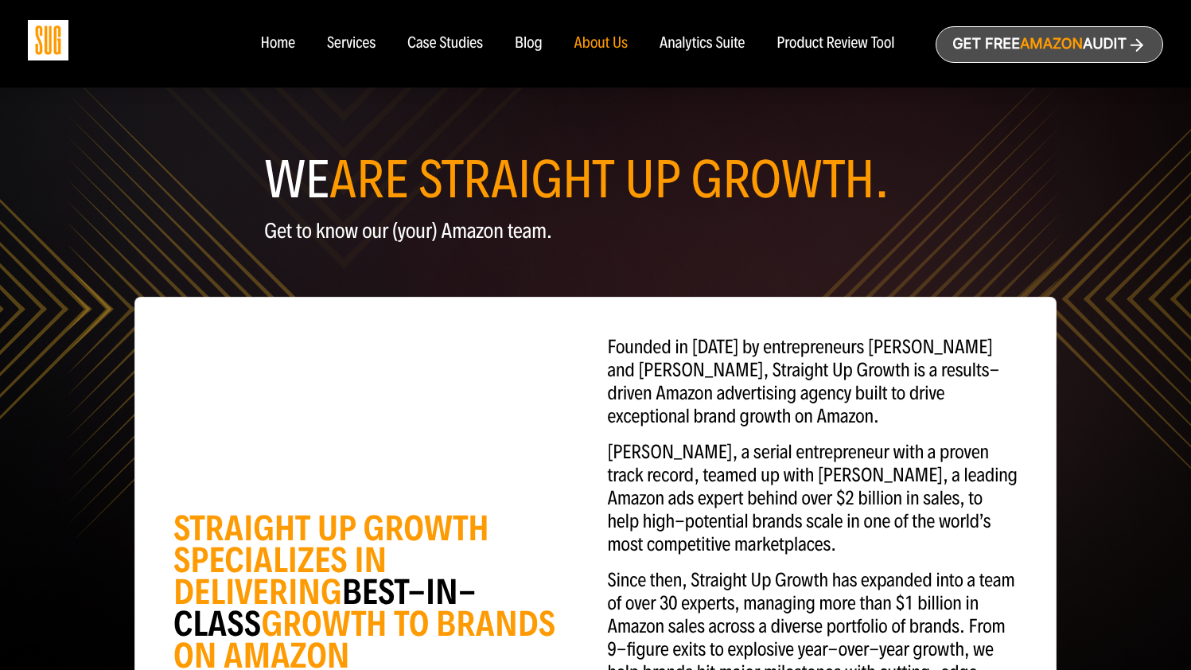 The width and height of the screenshot is (1191, 670). Describe the element at coordinates (528, 44) in the screenshot. I see `a: Blog` at that location.